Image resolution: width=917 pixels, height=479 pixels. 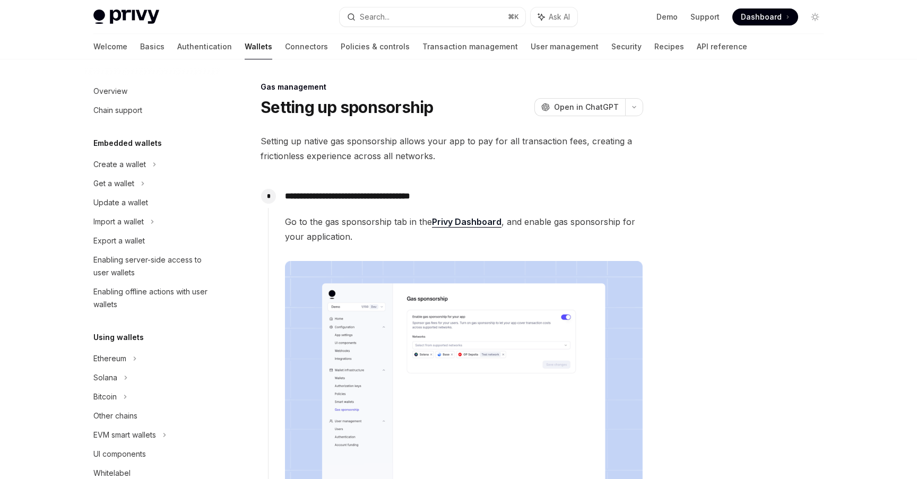 What do you see at coordinates (153, 203) in the screenshot?
I see `a: Update a wallet` at bounding box center [153, 203].